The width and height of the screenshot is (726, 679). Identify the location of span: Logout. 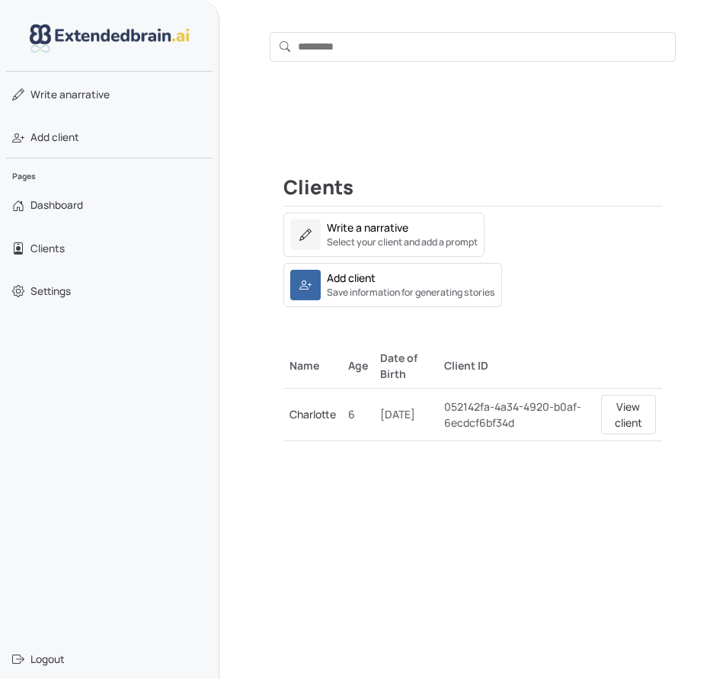
(47, 659).